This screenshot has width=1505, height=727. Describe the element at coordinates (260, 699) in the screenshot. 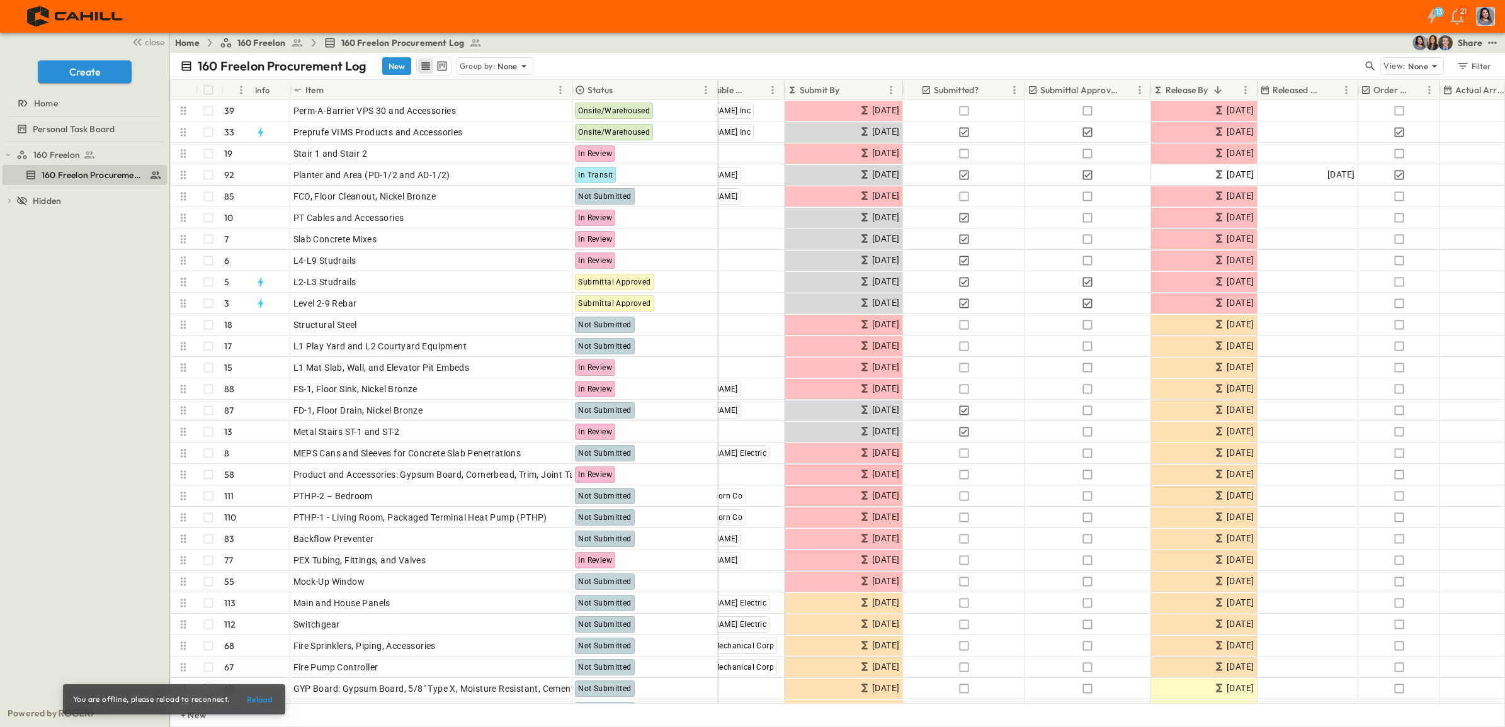

I see `button: Reload` at that location.